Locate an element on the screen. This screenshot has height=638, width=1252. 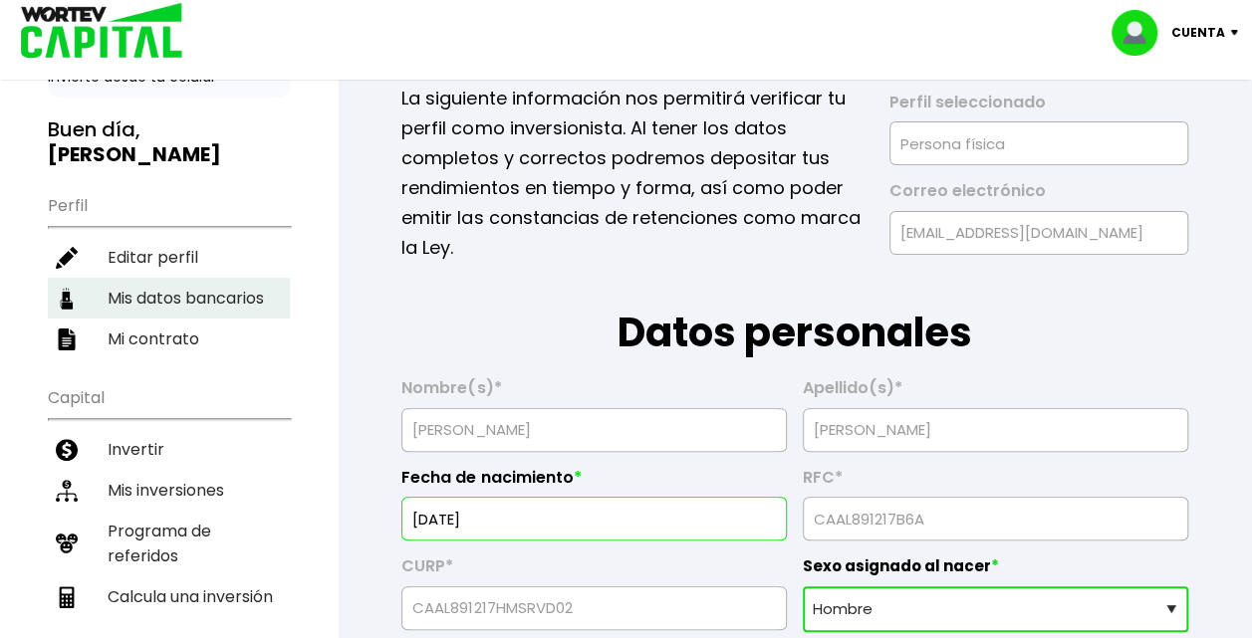
li: Mis datos bancarios is located at coordinates (168, 298).